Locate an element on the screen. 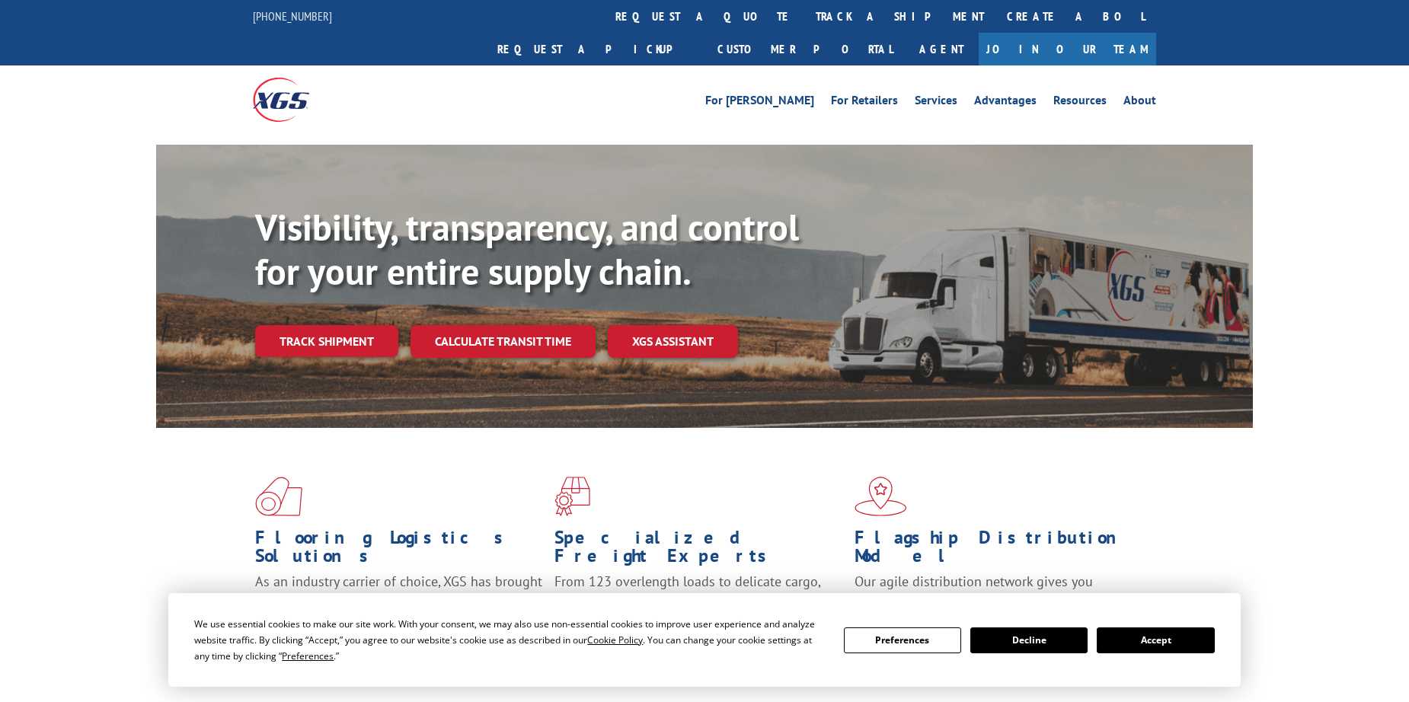 The width and height of the screenshot is (1409, 702). a: Request a pickup is located at coordinates (596, 49).